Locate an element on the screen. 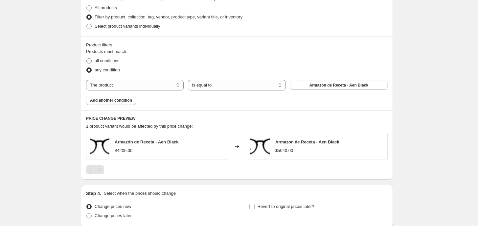 This screenshot has width=478, height=226. button: Add another condition is located at coordinates (111, 100).